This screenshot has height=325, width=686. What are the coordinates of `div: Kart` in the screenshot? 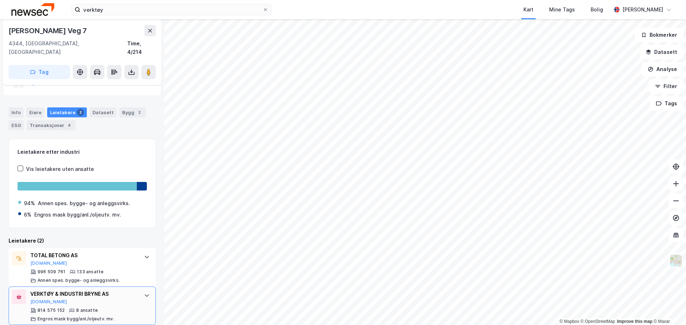 It's located at (528, 10).